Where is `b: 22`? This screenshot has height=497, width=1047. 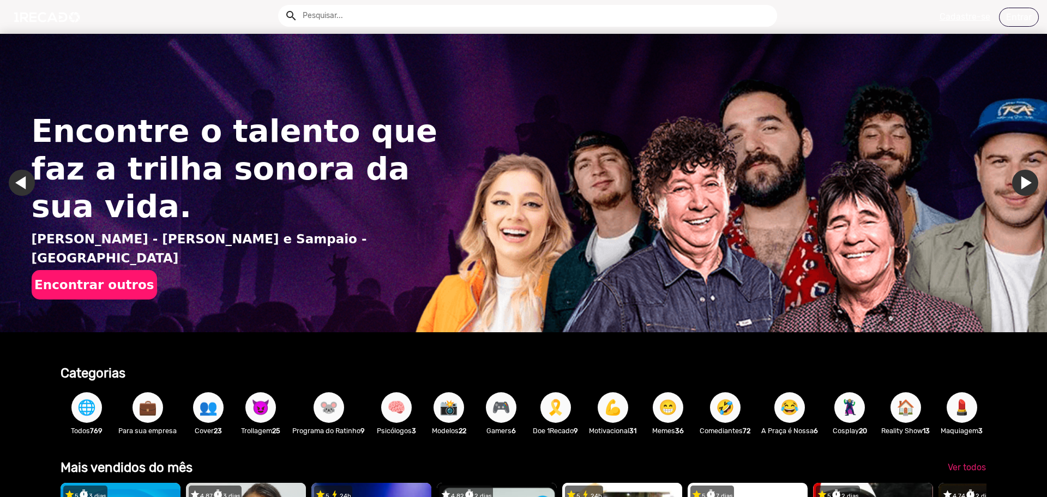
b: 22 is located at coordinates (462, 430).